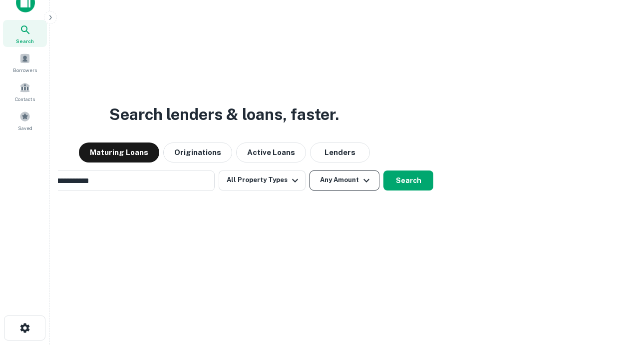 This screenshot has height=360, width=639. What do you see at coordinates (119, 152) in the screenshot?
I see `button: Maturing Loans` at bounding box center [119, 152].